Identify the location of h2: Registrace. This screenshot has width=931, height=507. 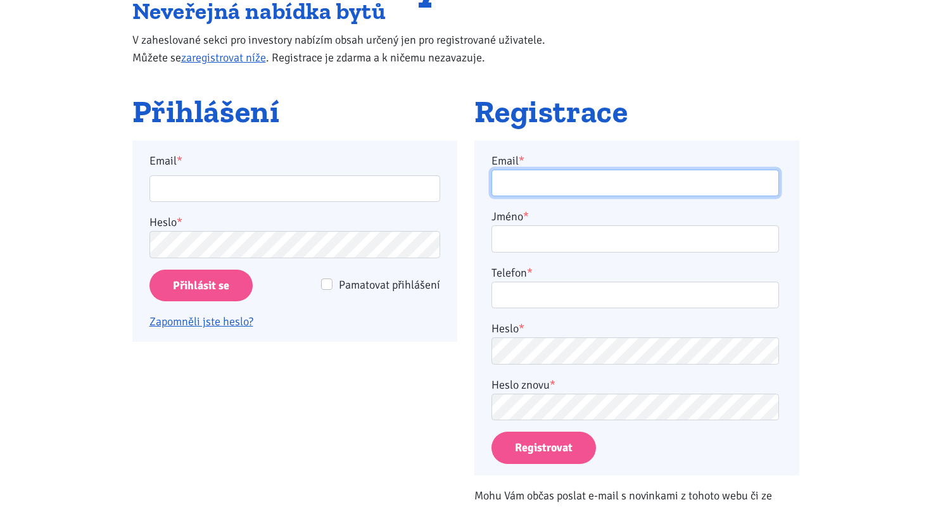
(636, 112).